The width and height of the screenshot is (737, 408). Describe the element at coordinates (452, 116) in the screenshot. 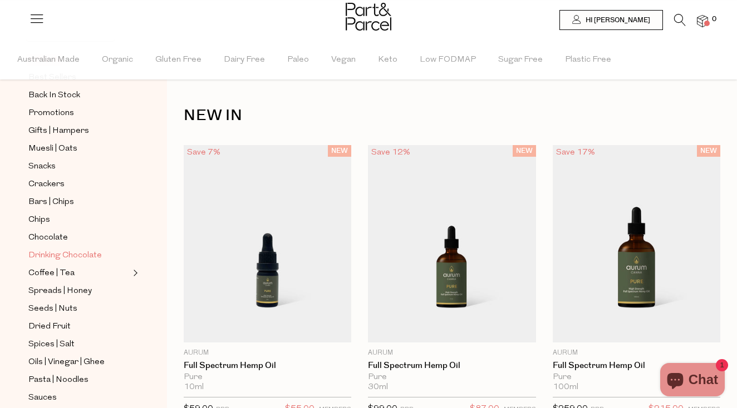

I see `h1: NEW IN` at that location.